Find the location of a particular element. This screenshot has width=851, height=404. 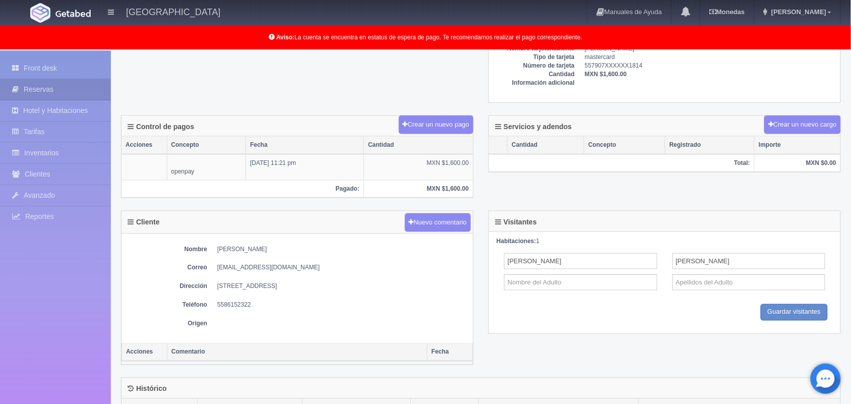

td: MXN $1,600.00 is located at coordinates (419, 167).